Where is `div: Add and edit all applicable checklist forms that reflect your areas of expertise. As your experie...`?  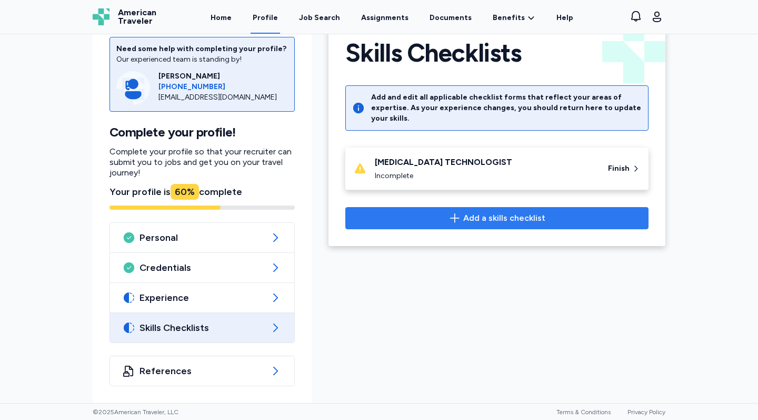 div: Add and edit all applicable checklist forms that reflect your areas of expertise. As your experie... is located at coordinates (506, 108).